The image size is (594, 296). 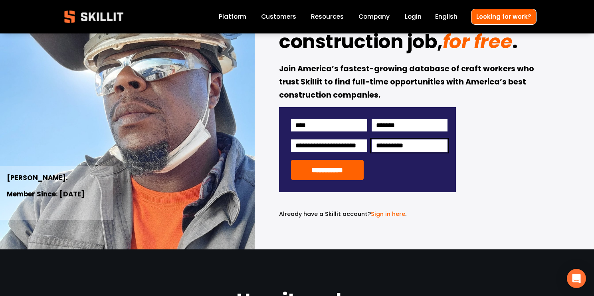 What do you see at coordinates (94, 17) in the screenshot?
I see `img: Skillit` at bounding box center [94, 17].